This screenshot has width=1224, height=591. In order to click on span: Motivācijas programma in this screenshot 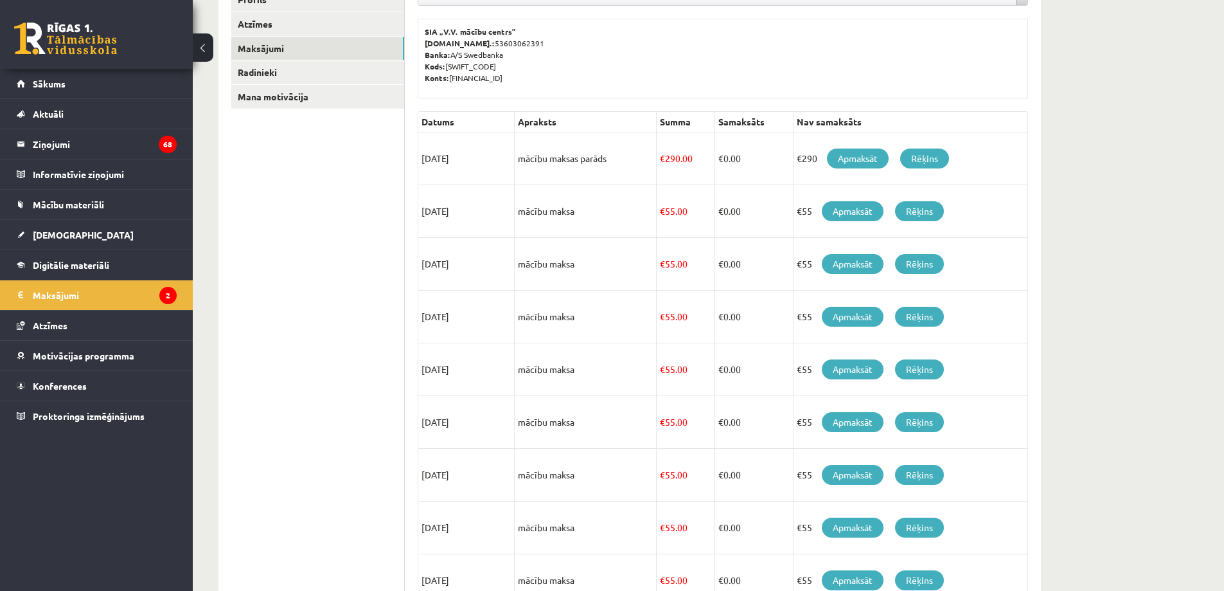, I will do `click(84, 355)`.